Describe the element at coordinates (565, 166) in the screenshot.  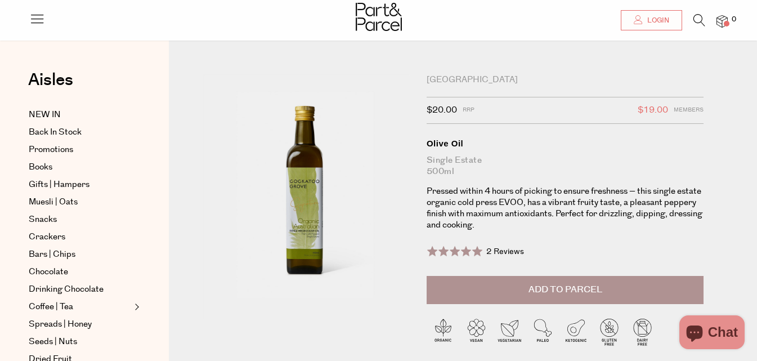
I see `div: Single Estate 500ml` at that location.